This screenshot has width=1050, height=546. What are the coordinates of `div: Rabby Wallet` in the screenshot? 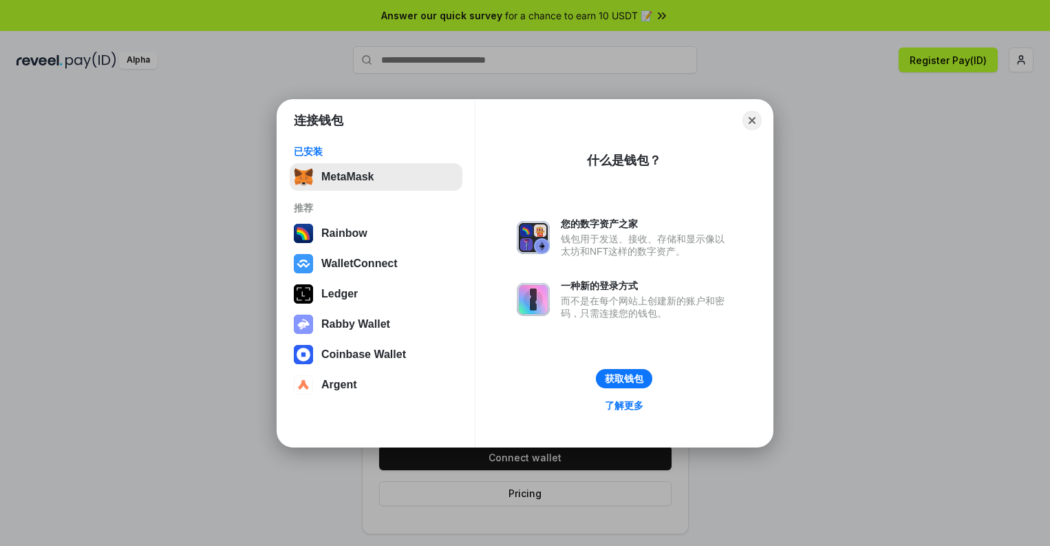 It's located at (356, 324).